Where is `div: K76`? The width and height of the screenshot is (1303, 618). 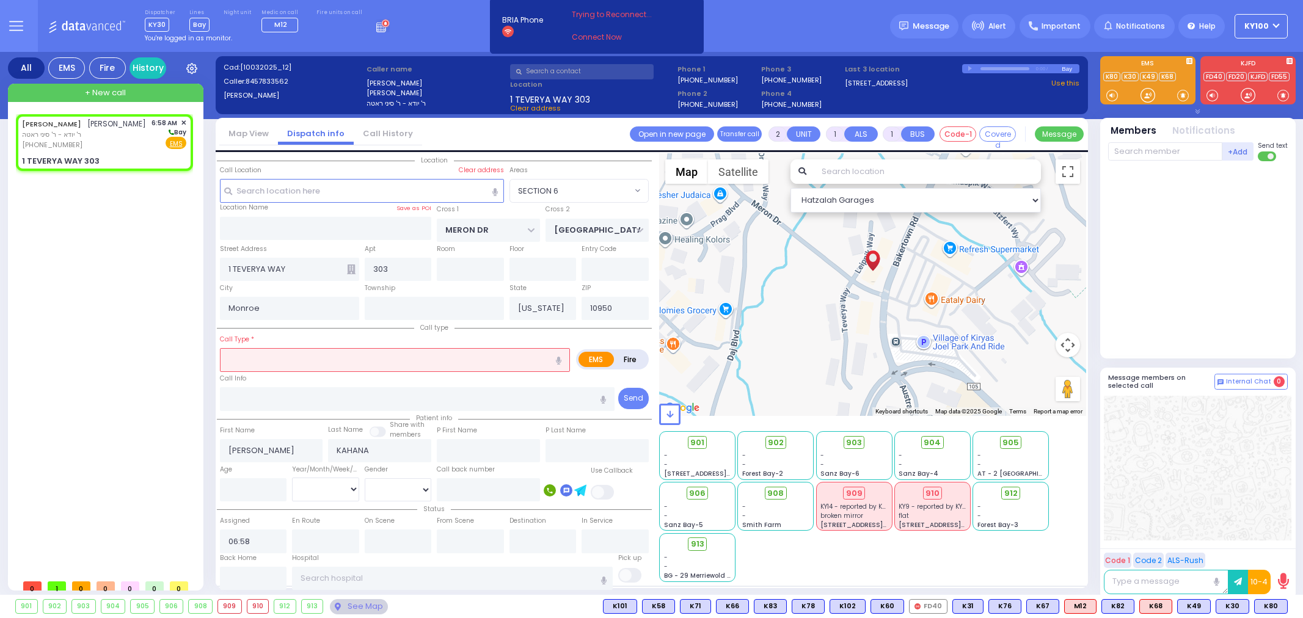 div: K76 is located at coordinates (1005, 607).